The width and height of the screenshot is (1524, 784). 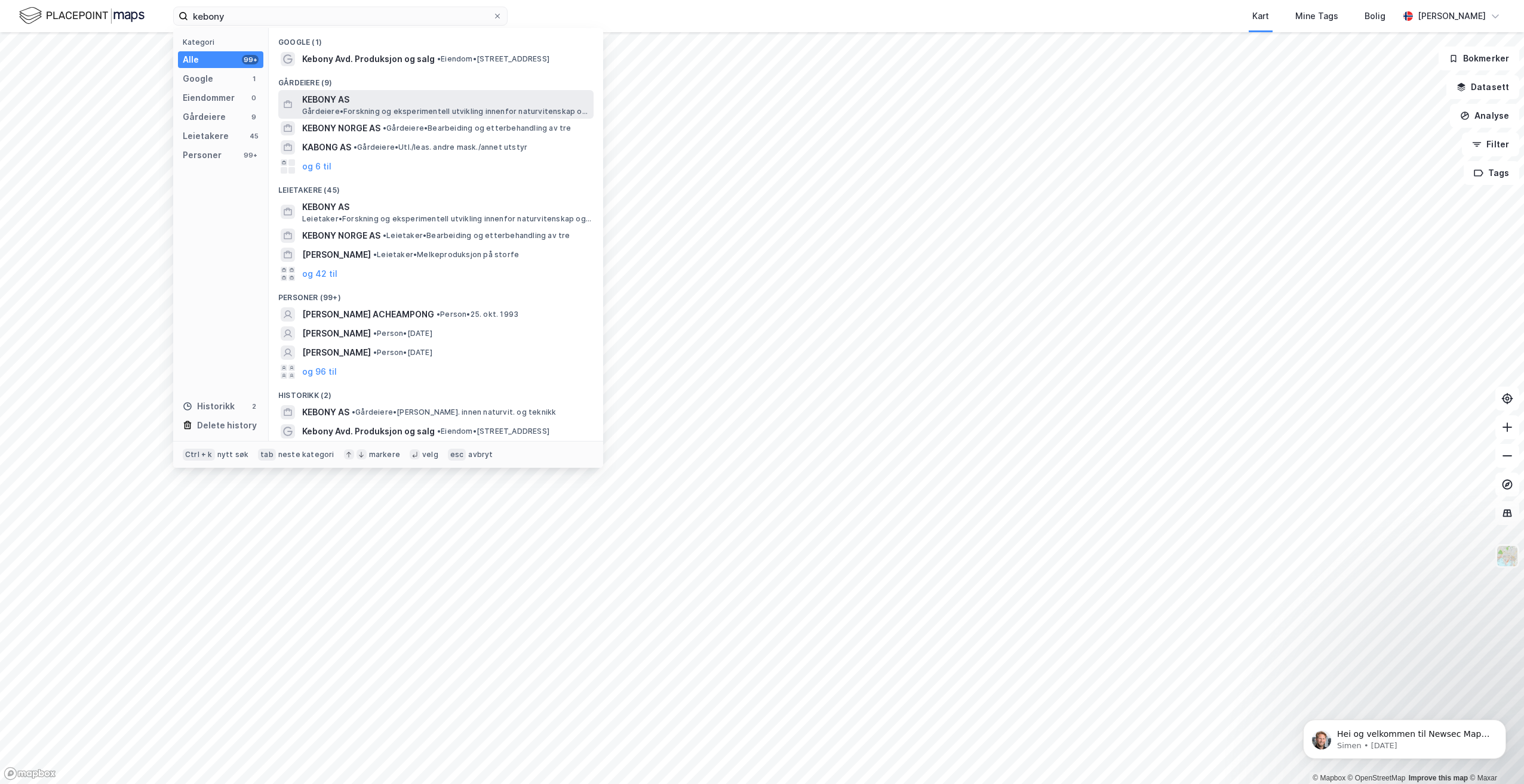 I want to click on span: Leietaker • Bearbeiding og etterbehandling av tre, so click(x=477, y=236).